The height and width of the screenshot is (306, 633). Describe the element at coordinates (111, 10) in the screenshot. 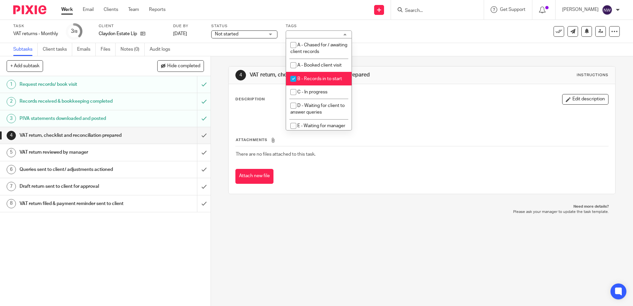

I see `a: Clients` at that location.